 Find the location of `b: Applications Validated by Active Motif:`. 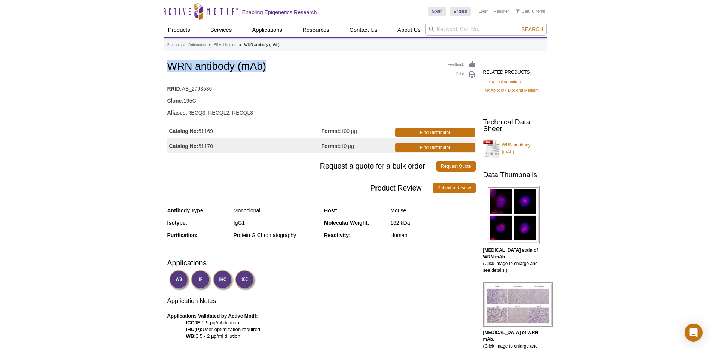

b: Applications Validated by Active Motif: is located at coordinates (212, 315).